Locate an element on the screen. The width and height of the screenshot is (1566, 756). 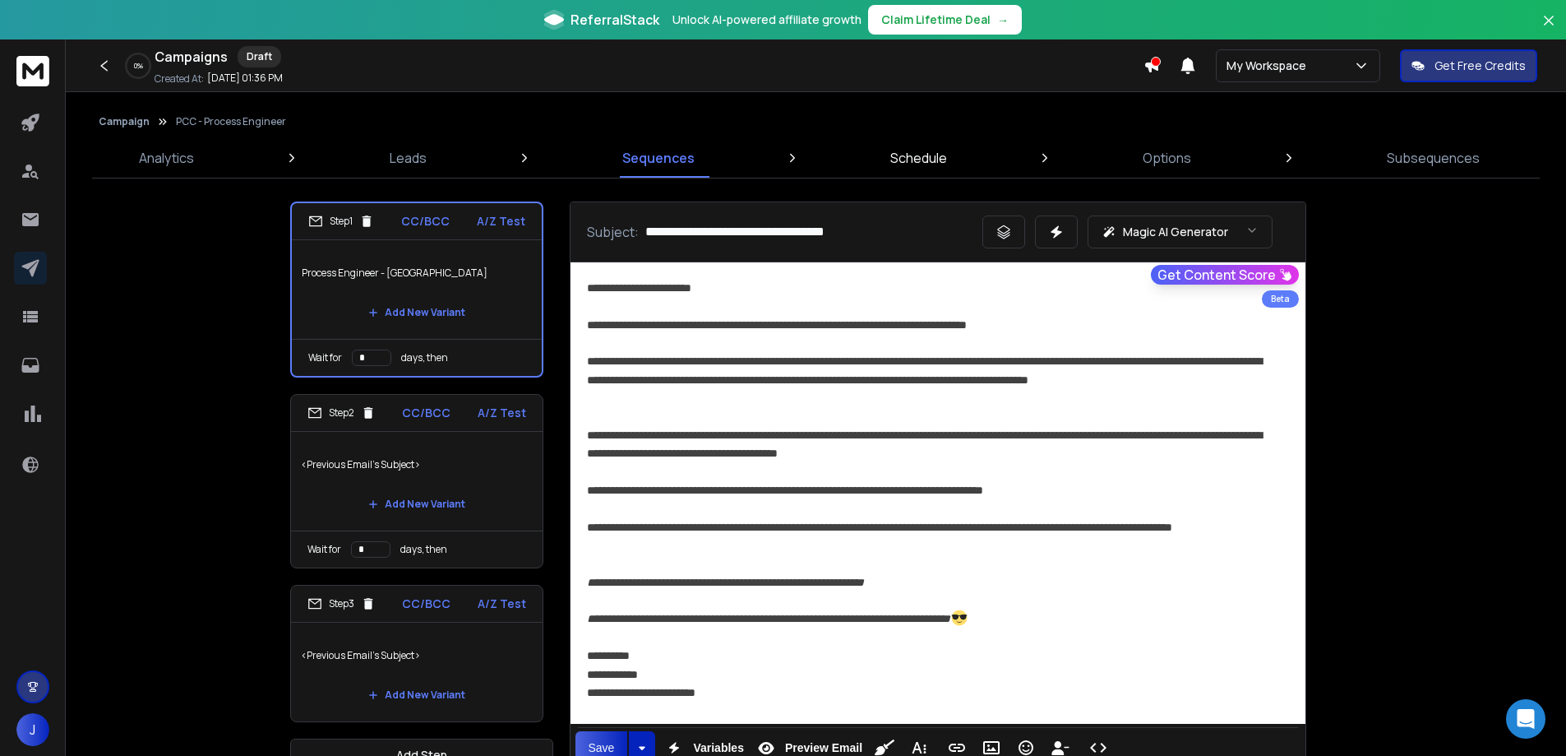
button: Campaign is located at coordinates (124, 122).